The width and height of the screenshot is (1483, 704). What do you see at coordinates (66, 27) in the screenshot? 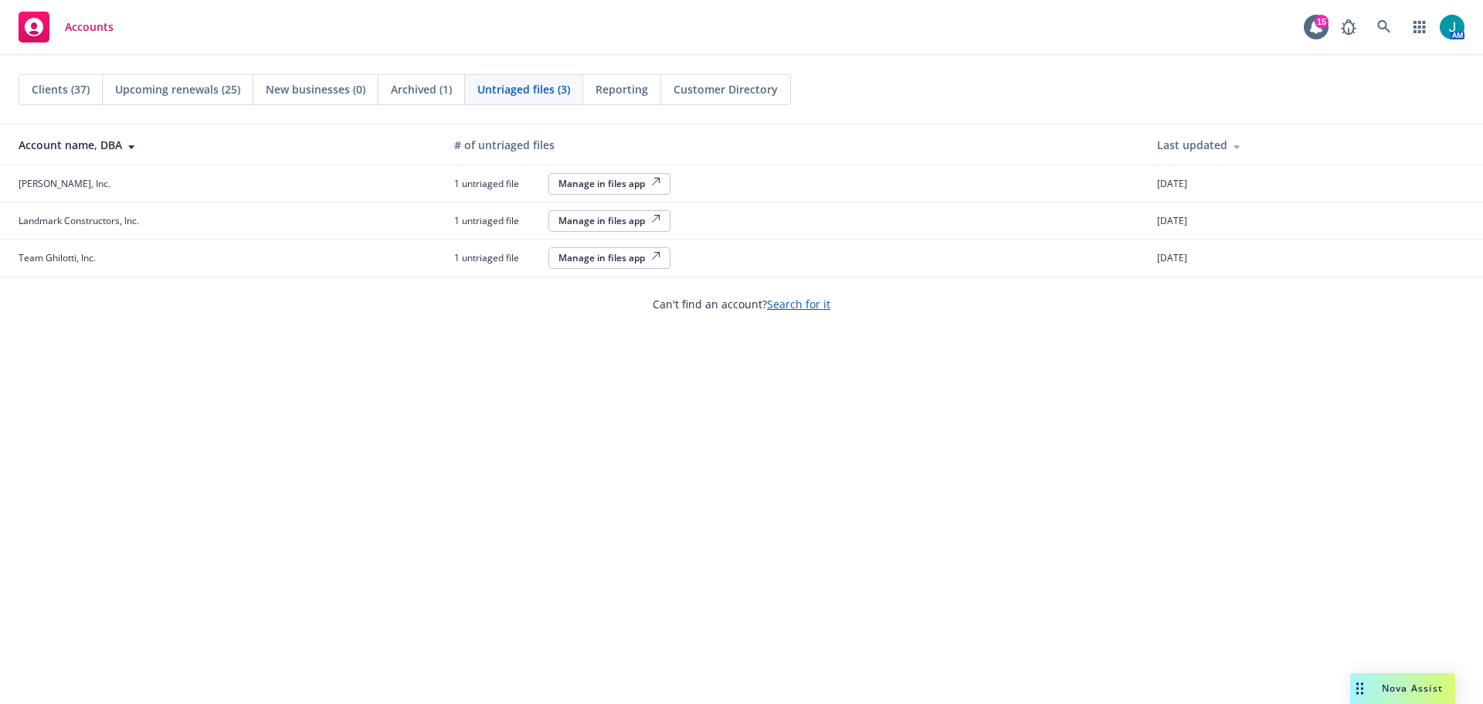
I see `a: Accounts` at bounding box center [66, 27].